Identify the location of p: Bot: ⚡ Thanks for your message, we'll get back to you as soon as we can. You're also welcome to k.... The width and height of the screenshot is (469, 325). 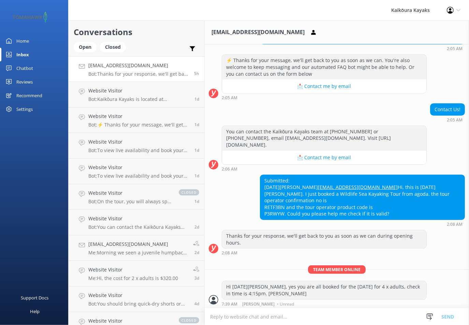
(139, 125).